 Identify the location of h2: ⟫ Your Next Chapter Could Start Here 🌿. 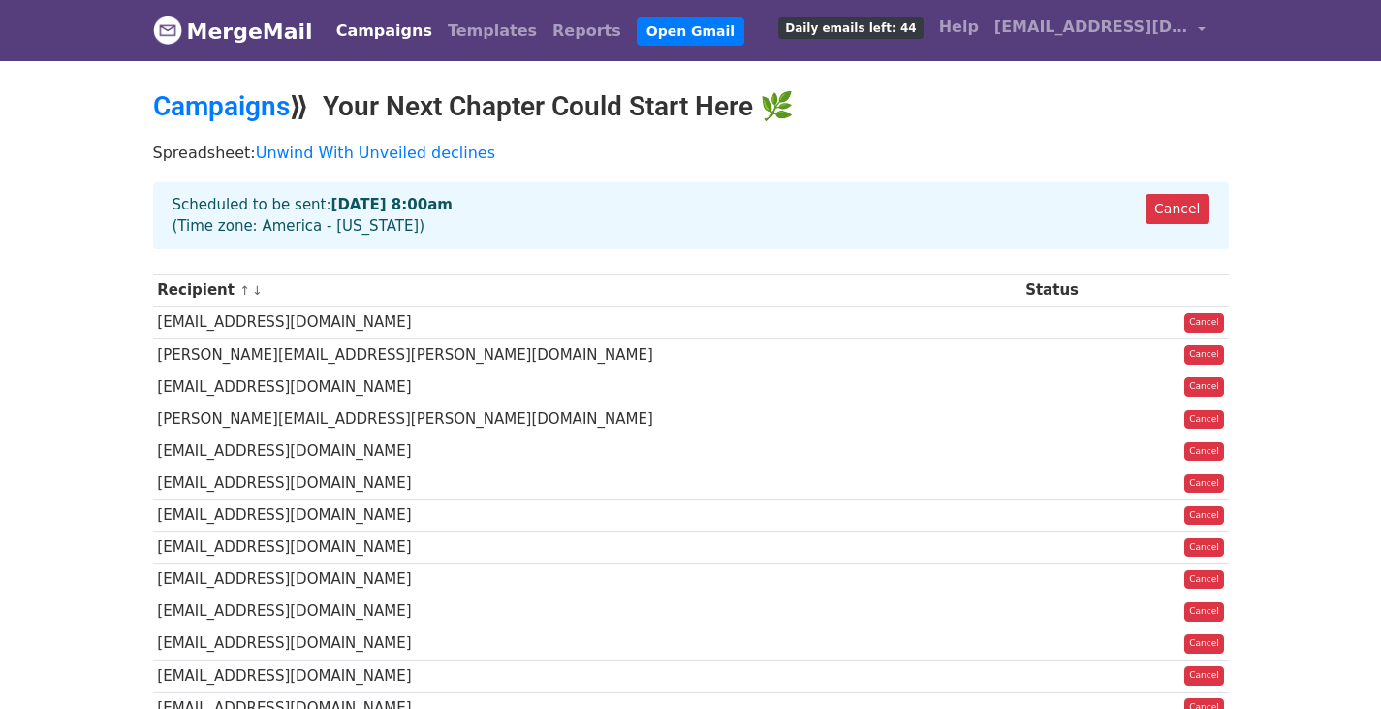
(691, 107).